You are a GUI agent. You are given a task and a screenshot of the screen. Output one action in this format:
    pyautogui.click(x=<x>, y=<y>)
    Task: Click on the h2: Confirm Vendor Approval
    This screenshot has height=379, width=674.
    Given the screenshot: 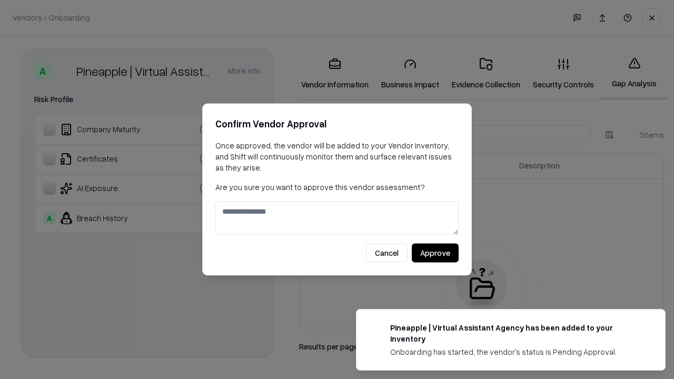 What is the action you would take?
    pyautogui.click(x=337, y=124)
    